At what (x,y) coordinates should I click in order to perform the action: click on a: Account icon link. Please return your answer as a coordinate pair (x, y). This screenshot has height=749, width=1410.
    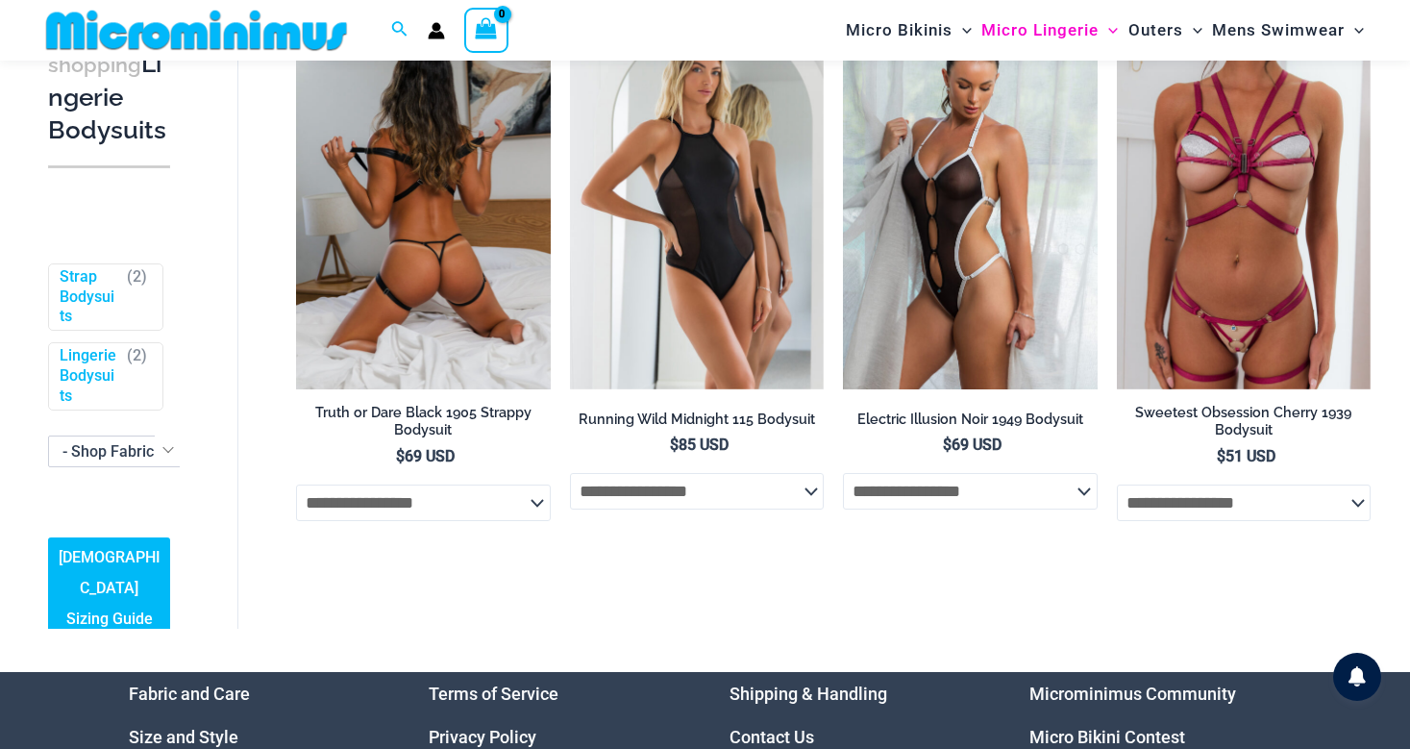
    Looking at the image, I should click on (436, 31).